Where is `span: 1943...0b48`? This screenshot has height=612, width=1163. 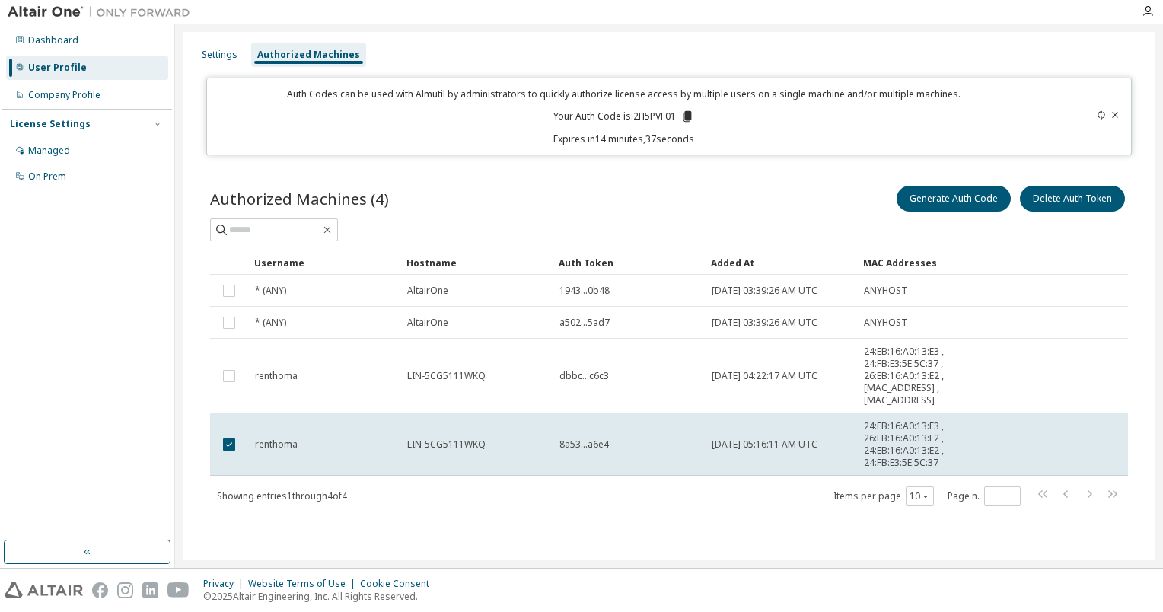
span: 1943...0b48 is located at coordinates (584, 291).